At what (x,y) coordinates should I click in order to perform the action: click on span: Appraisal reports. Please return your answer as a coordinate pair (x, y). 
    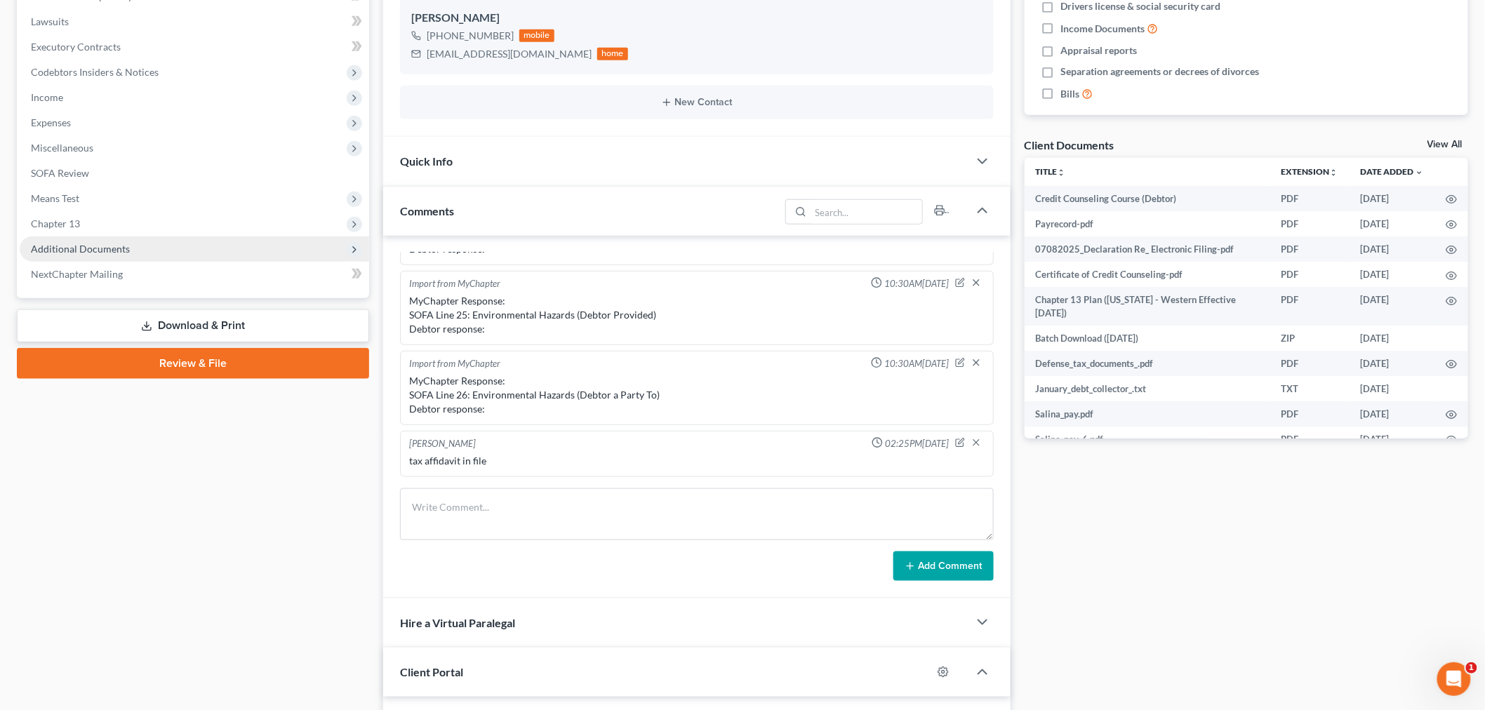
    Looking at the image, I should click on (1099, 51).